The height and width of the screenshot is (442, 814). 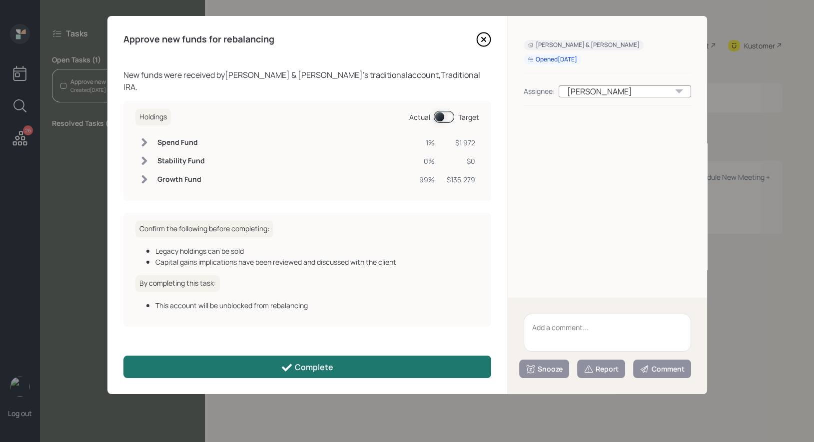 What do you see at coordinates (427, 161) in the screenshot?
I see `div: 0%` at bounding box center [427, 161].